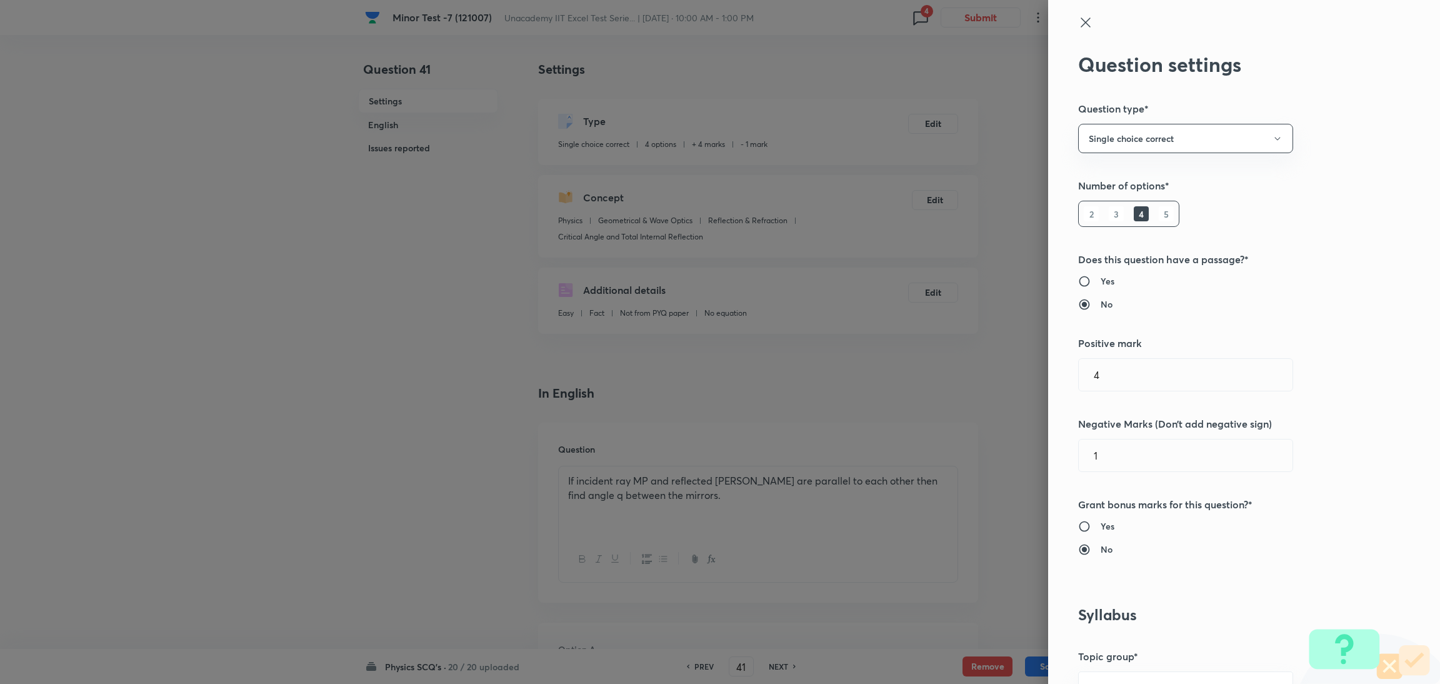  I want to click on h5: Negative Marks (Don’t add negative sign), so click(1223, 424).